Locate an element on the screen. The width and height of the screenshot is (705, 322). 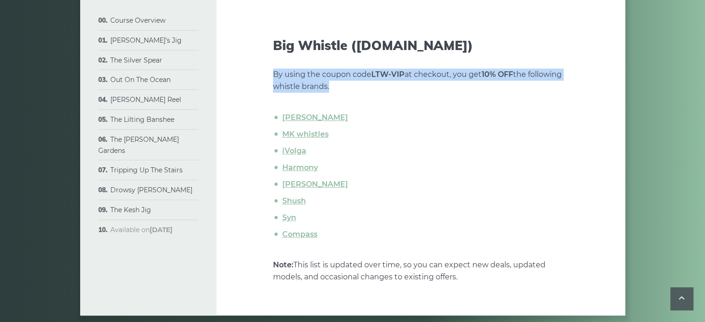
a: Harmony is located at coordinates (300, 167).